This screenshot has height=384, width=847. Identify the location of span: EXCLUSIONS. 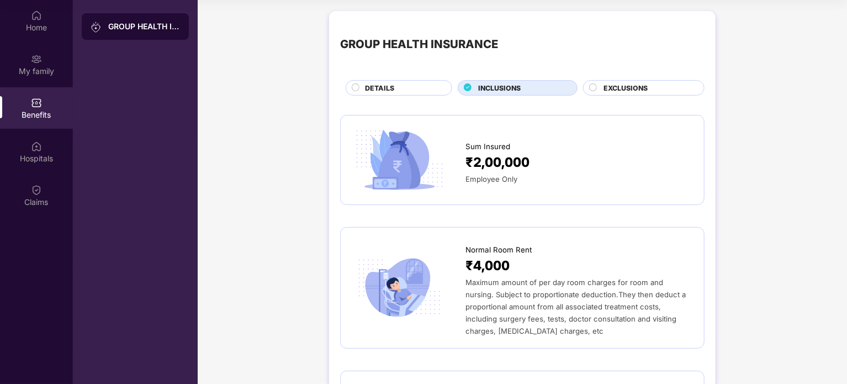
(625, 88).